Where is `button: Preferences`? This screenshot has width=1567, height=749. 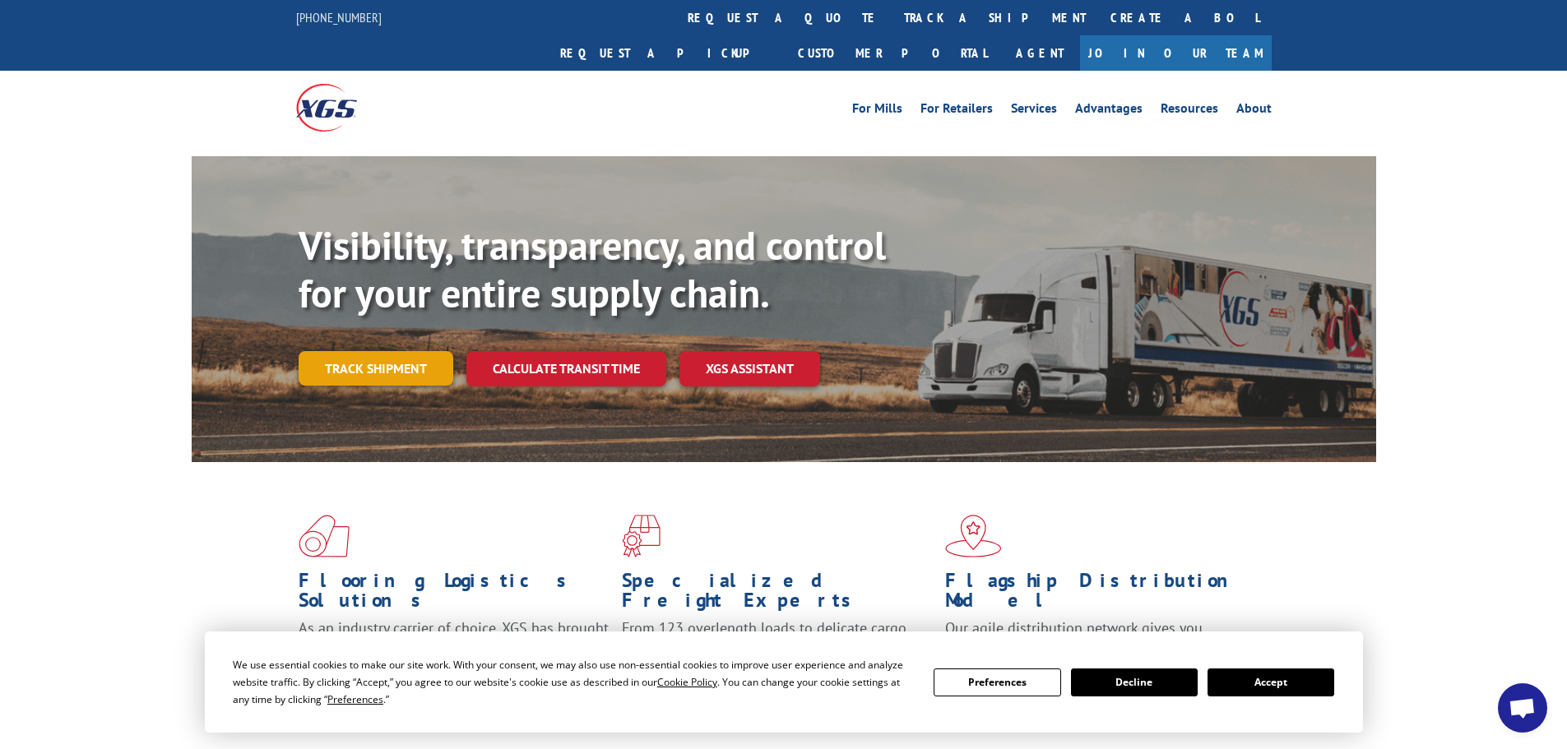
button: Preferences is located at coordinates (997, 683).